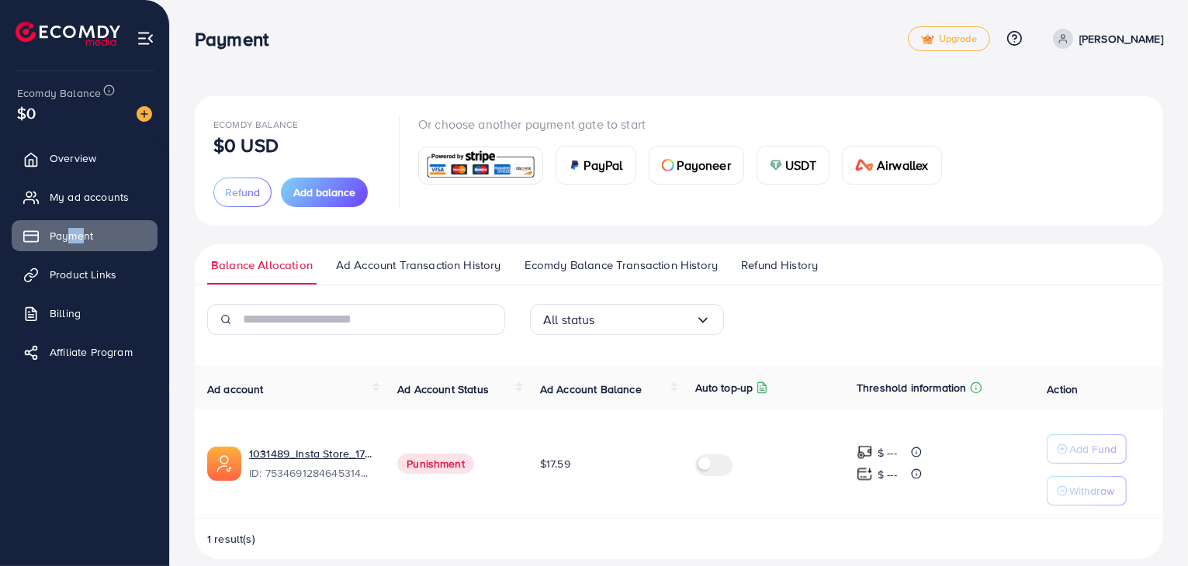 The width and height of the screenshot is (1188, 566). Describe the element at coordinates (902, 165) in the screenshot. I see `span: Airwallex` at that location.